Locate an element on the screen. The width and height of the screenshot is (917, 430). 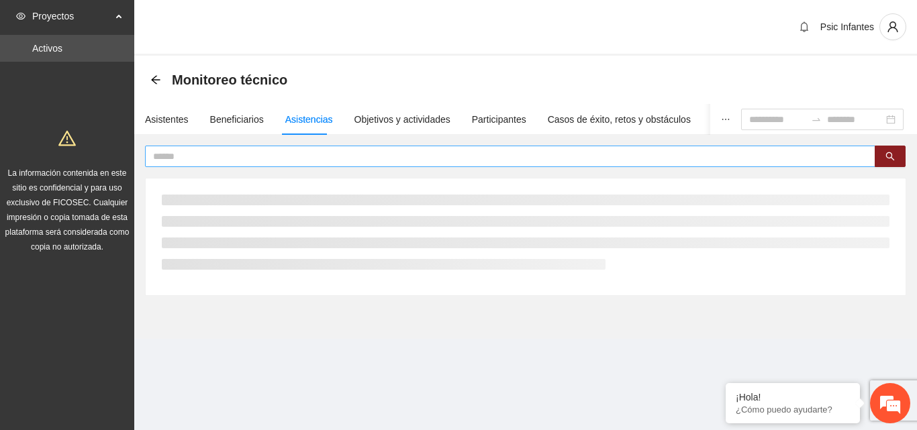
div: Back is located at coordinates (156, 80).